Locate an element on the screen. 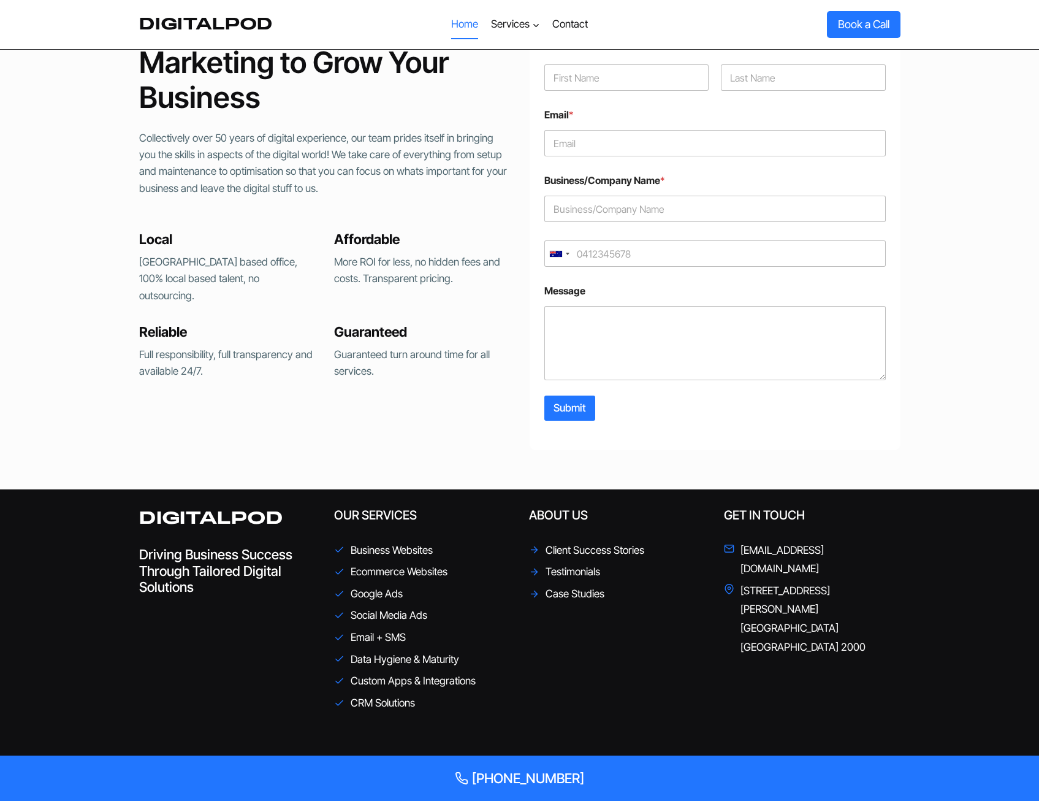 Image resolution: width=1039 pixels, height=801 pixels. span: Google Ads is located at coordinates (376, 593).